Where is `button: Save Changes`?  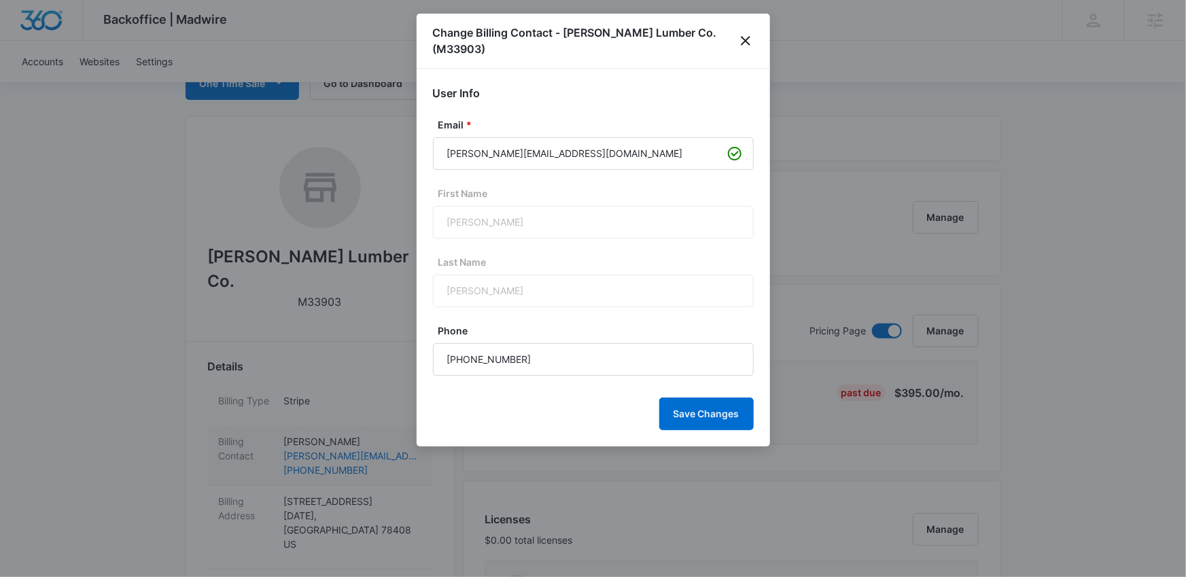
button: Save Changes is located at coordinates (706, 414).